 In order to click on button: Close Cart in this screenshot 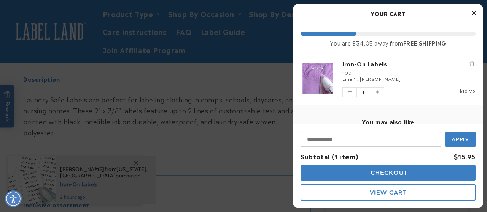, I will do `click(473, 13)`.